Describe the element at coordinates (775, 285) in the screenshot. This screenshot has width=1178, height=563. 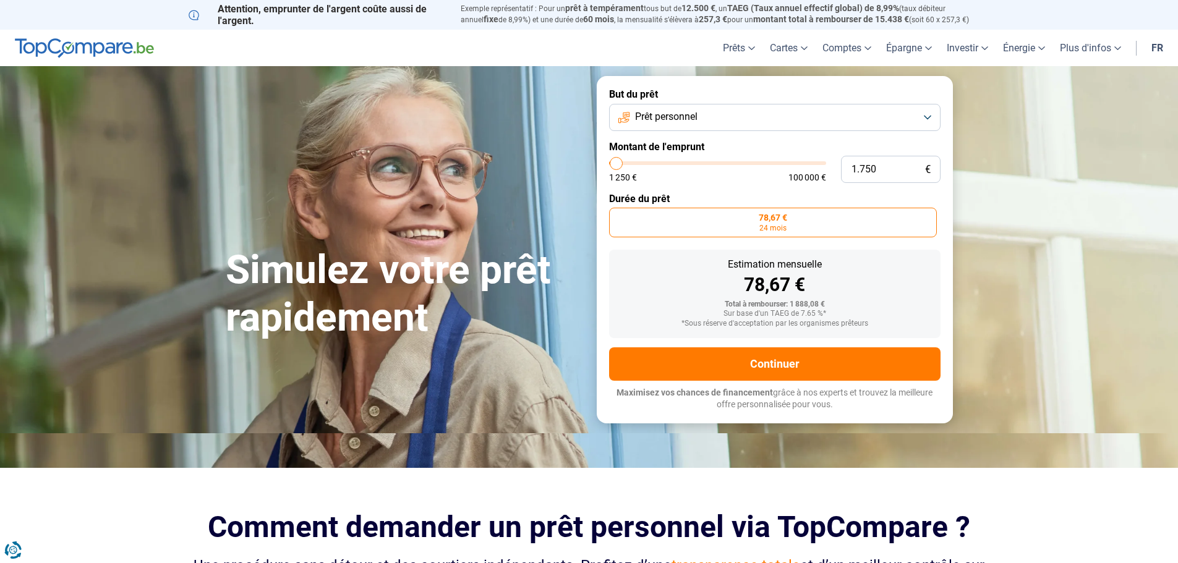
I see `div: 78,67 €` at that location.